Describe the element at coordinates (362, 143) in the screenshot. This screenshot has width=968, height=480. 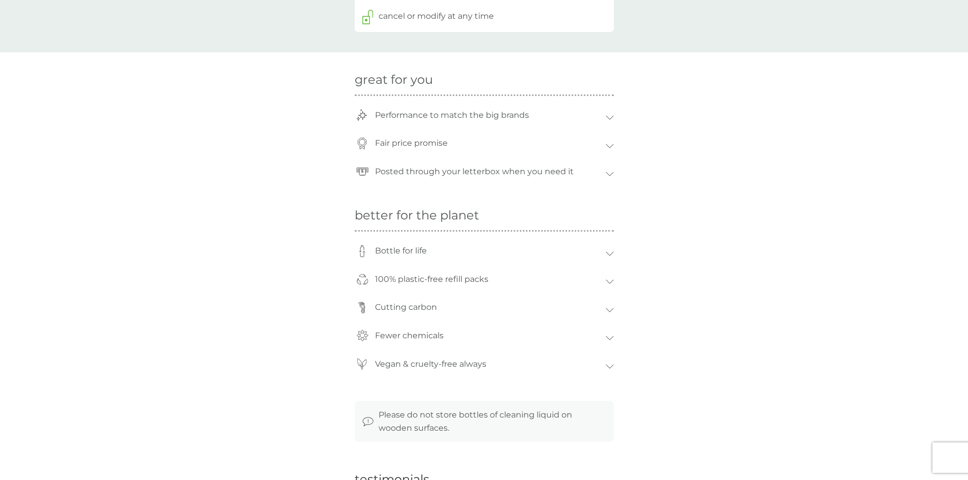
I see `img: coin-icon.svg` at that location.